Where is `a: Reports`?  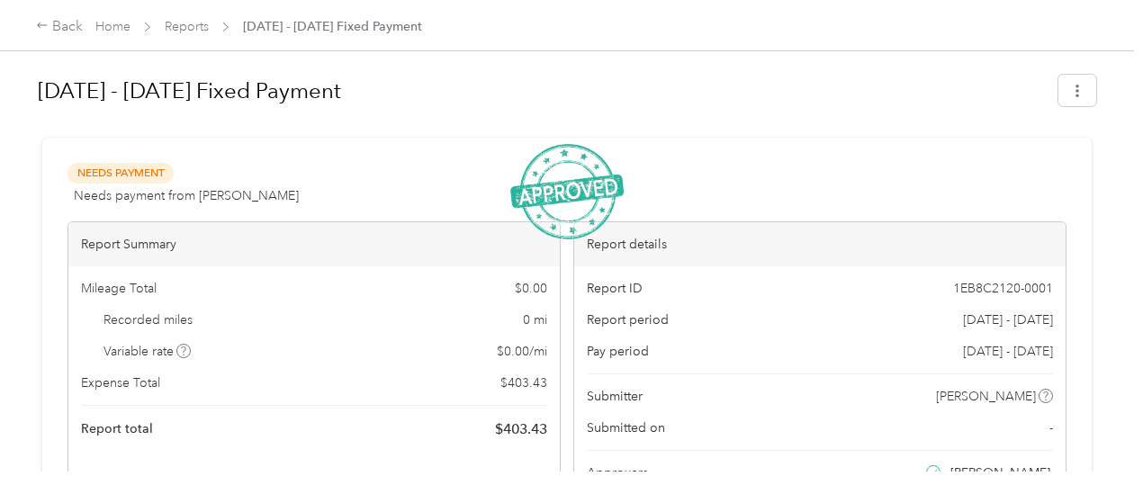
a: Reports is located at coordinates (186, 26).